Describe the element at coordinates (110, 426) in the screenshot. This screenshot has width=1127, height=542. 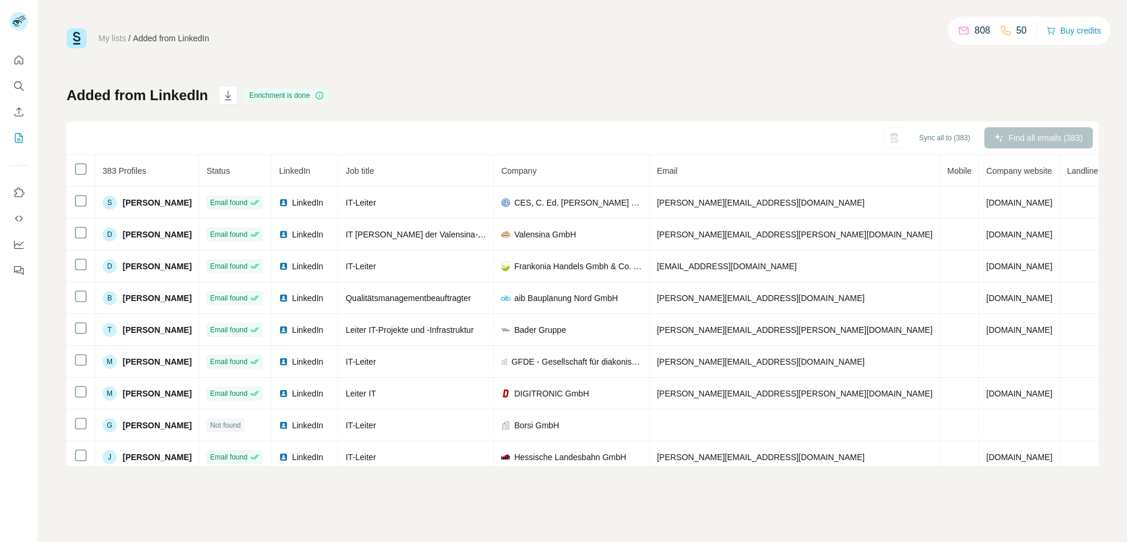
I see `div: G` at that location.